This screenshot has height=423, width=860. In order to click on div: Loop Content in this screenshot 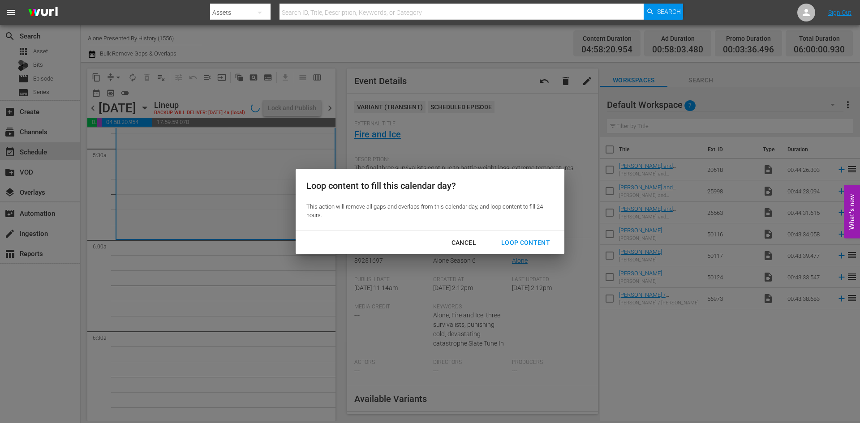, I will do `click(525, 243)`.